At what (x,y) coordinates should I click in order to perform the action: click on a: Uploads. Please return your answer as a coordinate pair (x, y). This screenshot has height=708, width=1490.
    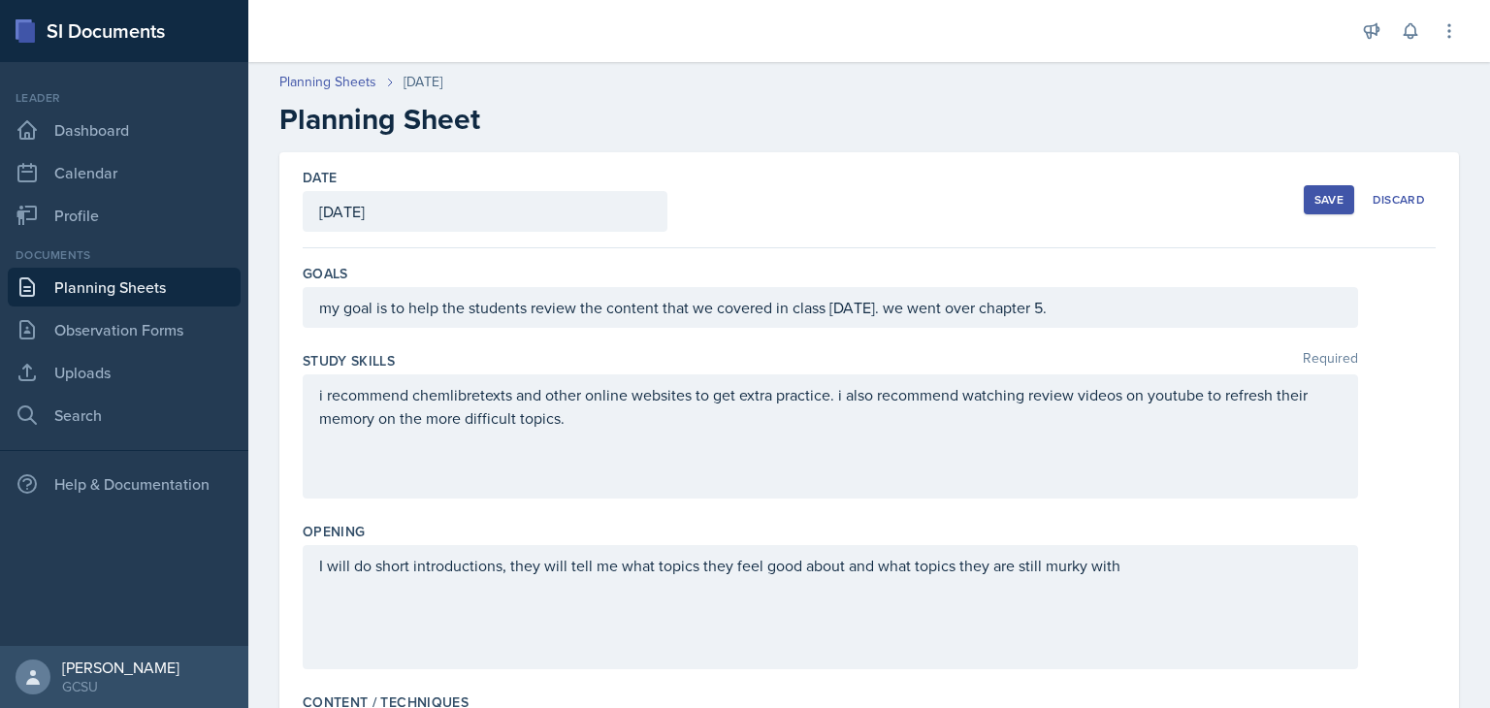
    Looking at the image, I should click on (124, 372).